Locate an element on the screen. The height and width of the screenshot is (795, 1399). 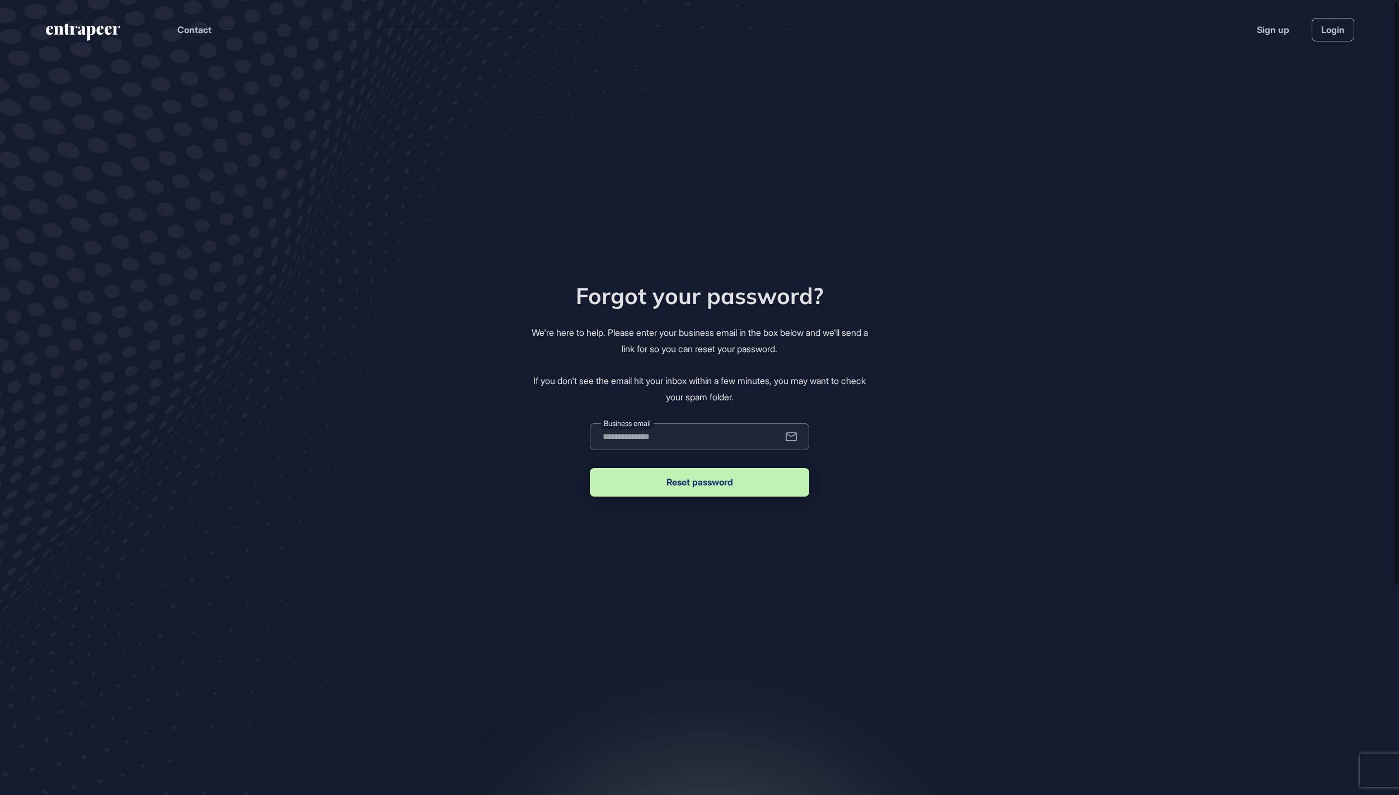
a: Sign up is located at coordinates (1273, 30).